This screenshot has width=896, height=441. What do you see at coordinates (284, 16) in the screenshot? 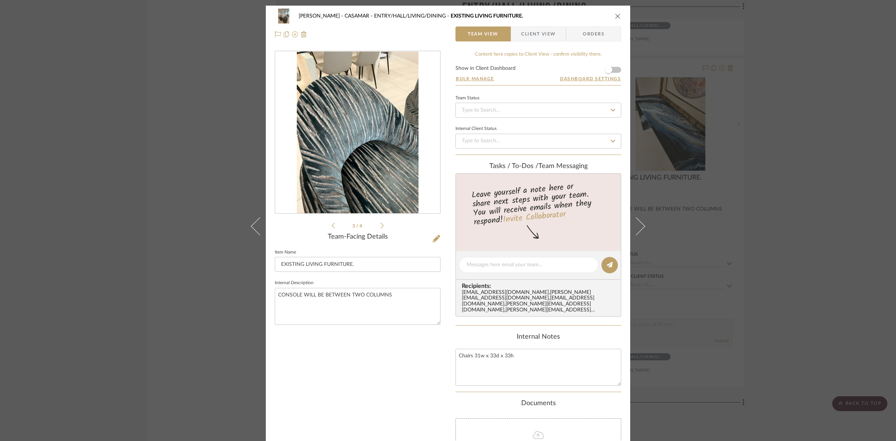
I see `img: 72bd8042-df40-4e92-b93f-d32f8e8528d6_48x40.jpg` at bounding box center [284, 16].